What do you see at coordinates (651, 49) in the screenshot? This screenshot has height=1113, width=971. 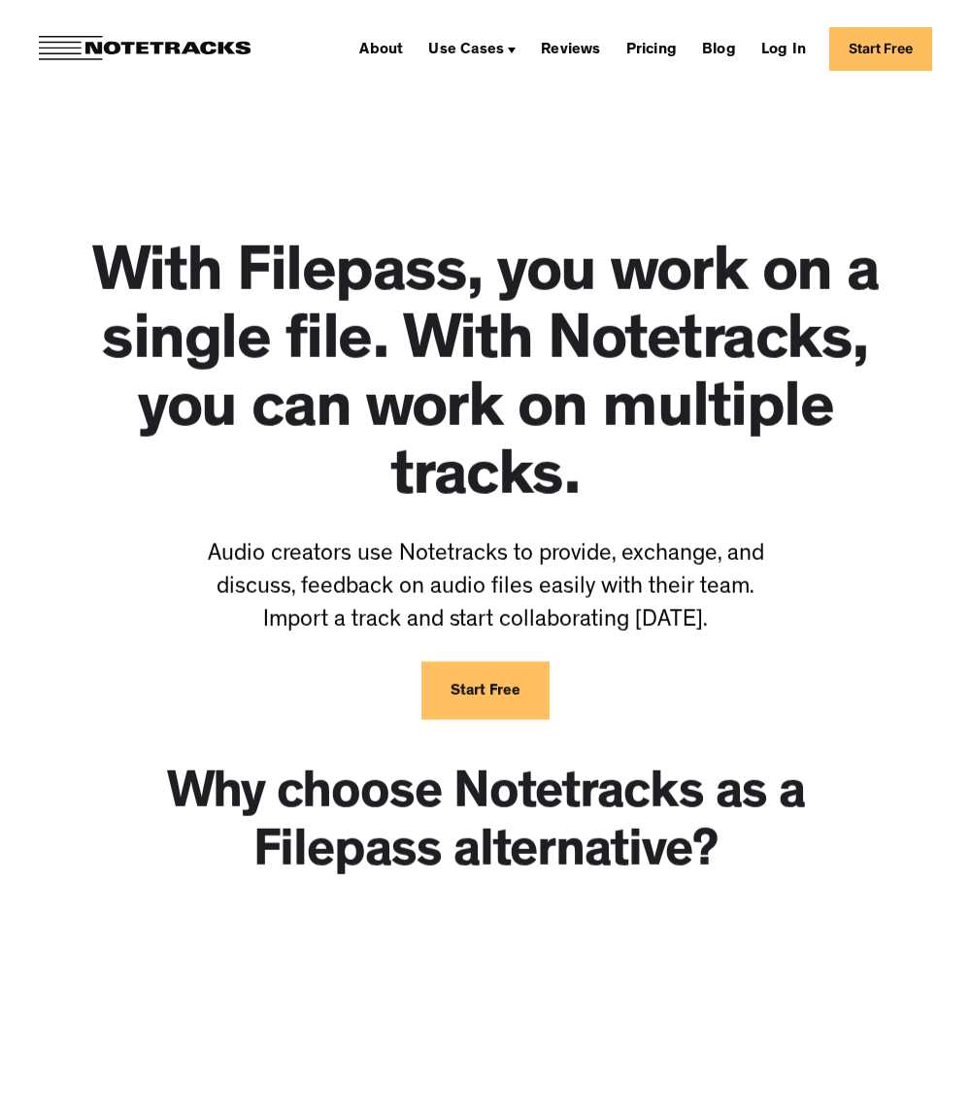 I see `a: Pricing` at bounding box center [651, 49].